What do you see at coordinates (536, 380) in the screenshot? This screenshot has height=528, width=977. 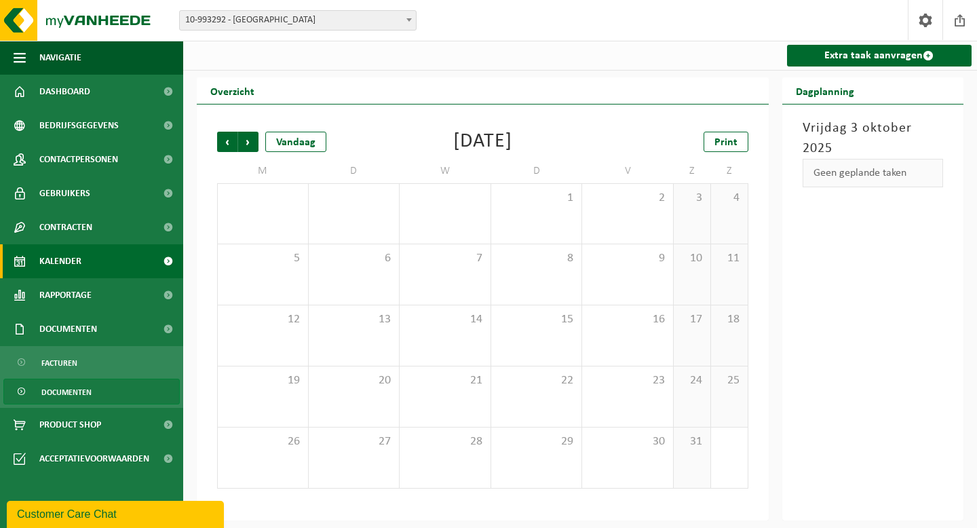 I see `span: 22` at bounding box center [536, 380].